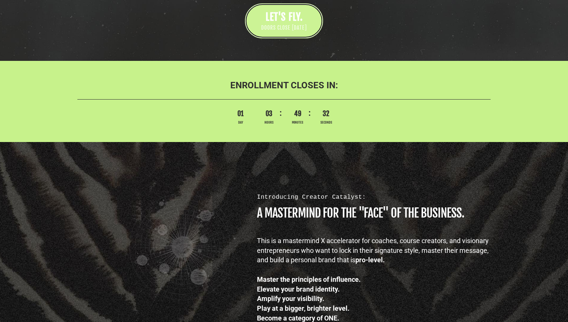 The width and height of the screenshot is (568, 322). What do you see at coordinates (240, 122) in the screenshot?
I see `span: Day` at bounding box center [240, 122].